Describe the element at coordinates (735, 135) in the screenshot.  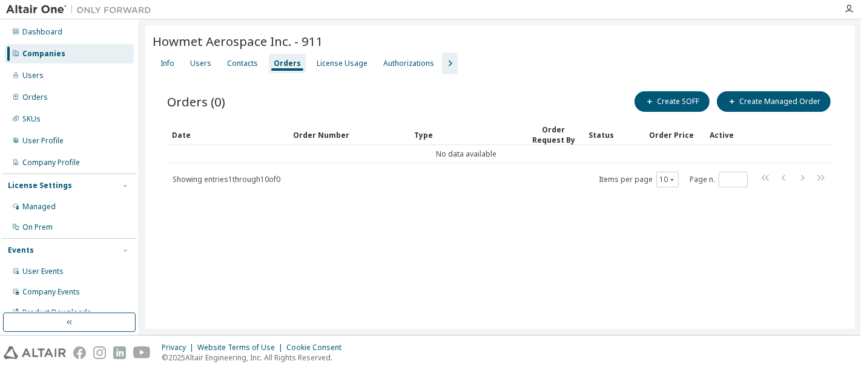
I see `div: Active` at that location.